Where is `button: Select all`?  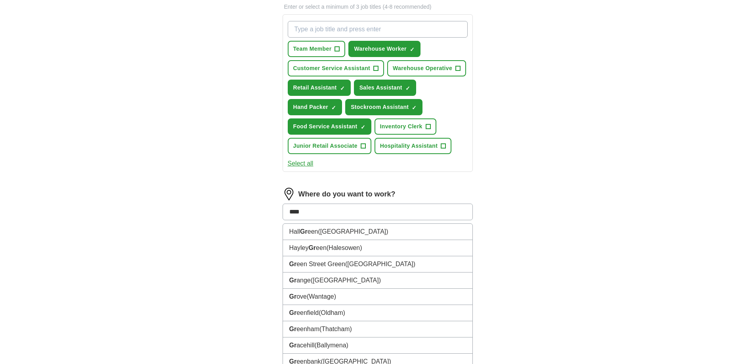
button: Select all is located at coordinates (301, 164).